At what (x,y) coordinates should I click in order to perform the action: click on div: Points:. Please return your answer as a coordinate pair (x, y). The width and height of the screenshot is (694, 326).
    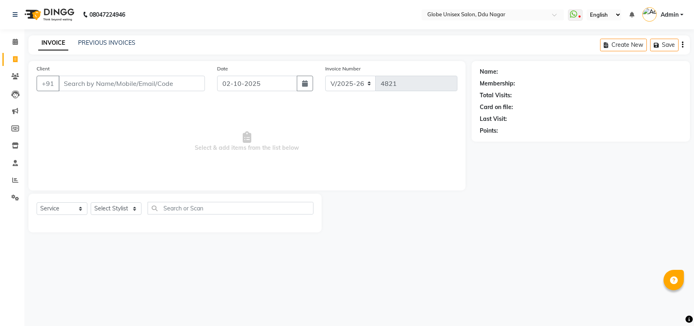
    Looking at the image, I should click on (489, 131).